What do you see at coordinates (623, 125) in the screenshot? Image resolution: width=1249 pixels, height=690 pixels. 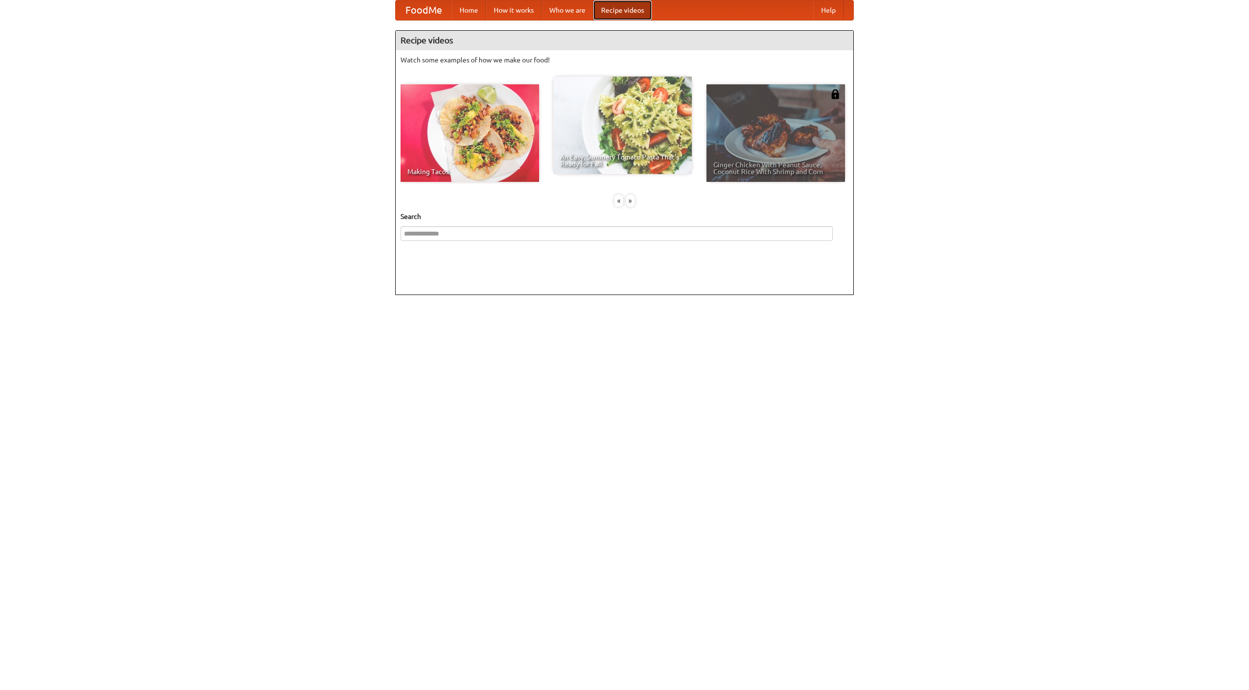 I see `a: An Easy, Summery Tomato Pasta That's Ready for Fall` at bounding box center [623, 125].